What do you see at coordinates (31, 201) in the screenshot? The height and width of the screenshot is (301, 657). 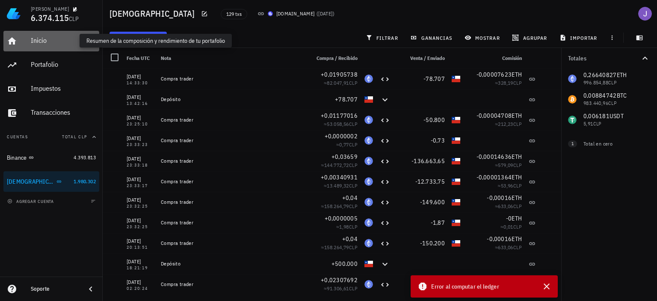 I see `span: agregar cuenta` at bounding box center [31, 201].